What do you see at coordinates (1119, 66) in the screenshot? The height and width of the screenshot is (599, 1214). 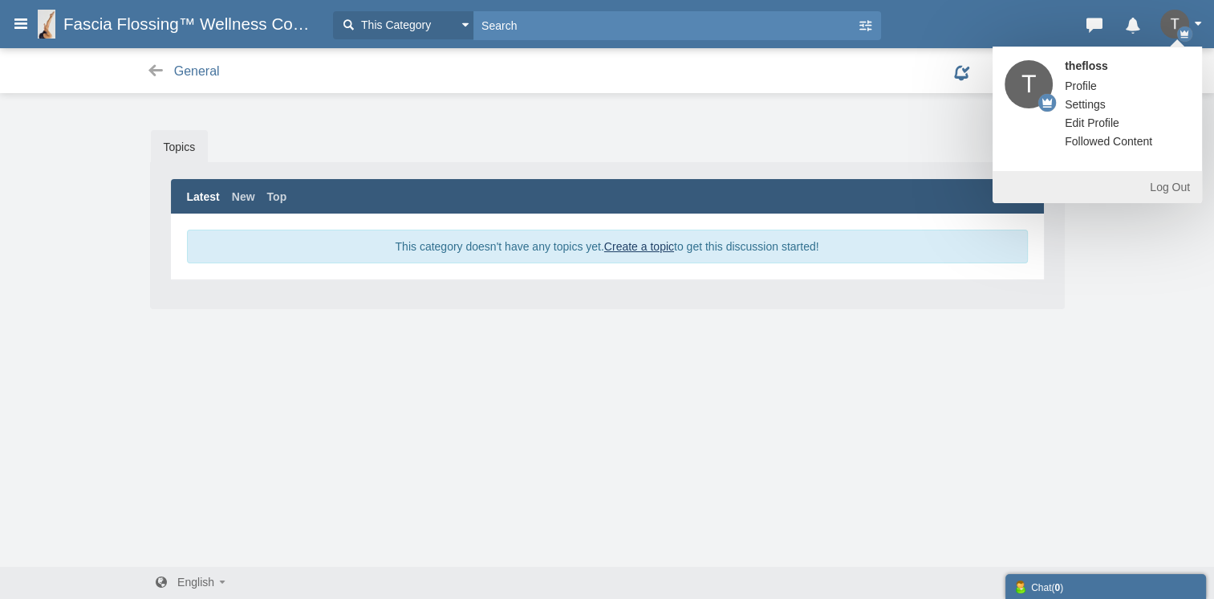 I see `strong: thefloss` at bounding box center [1119, 66].